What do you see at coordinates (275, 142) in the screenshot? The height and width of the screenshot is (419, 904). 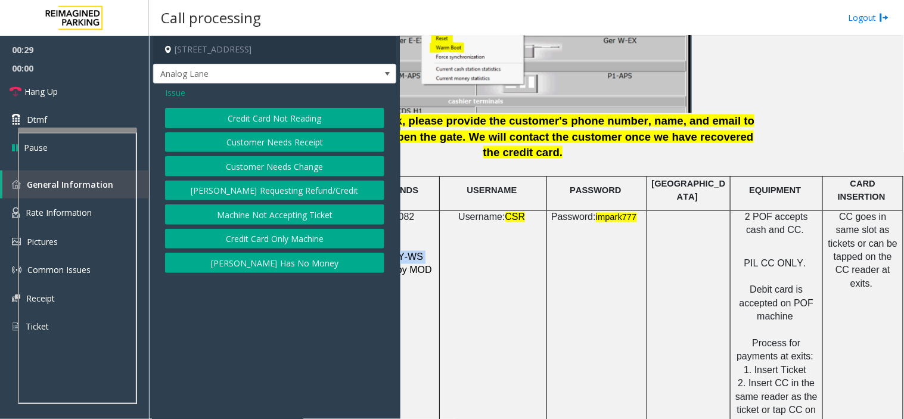 I see `button: Customer Needs Receipt` at bounding box center [275, 142].